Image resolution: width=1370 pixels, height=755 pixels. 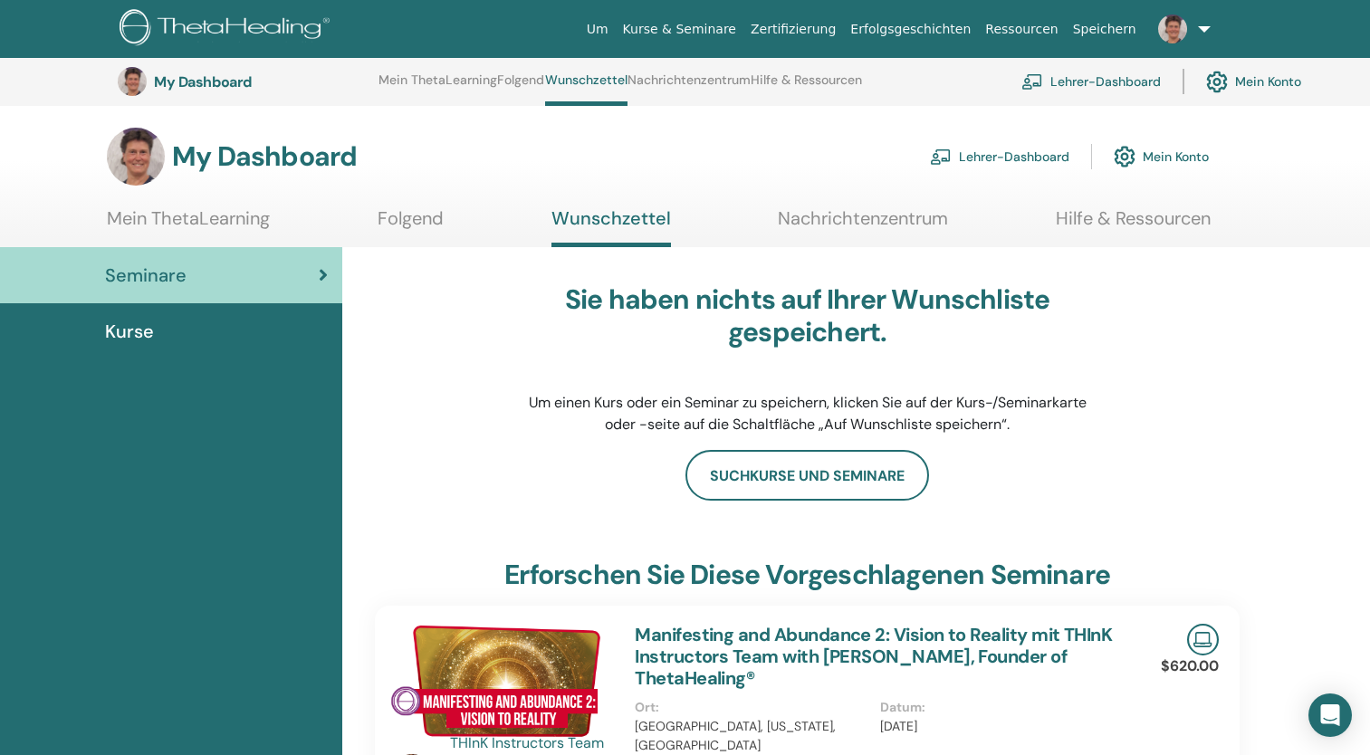 I want to click on img: Live Online Seminar, so click(x=1202, y=639).